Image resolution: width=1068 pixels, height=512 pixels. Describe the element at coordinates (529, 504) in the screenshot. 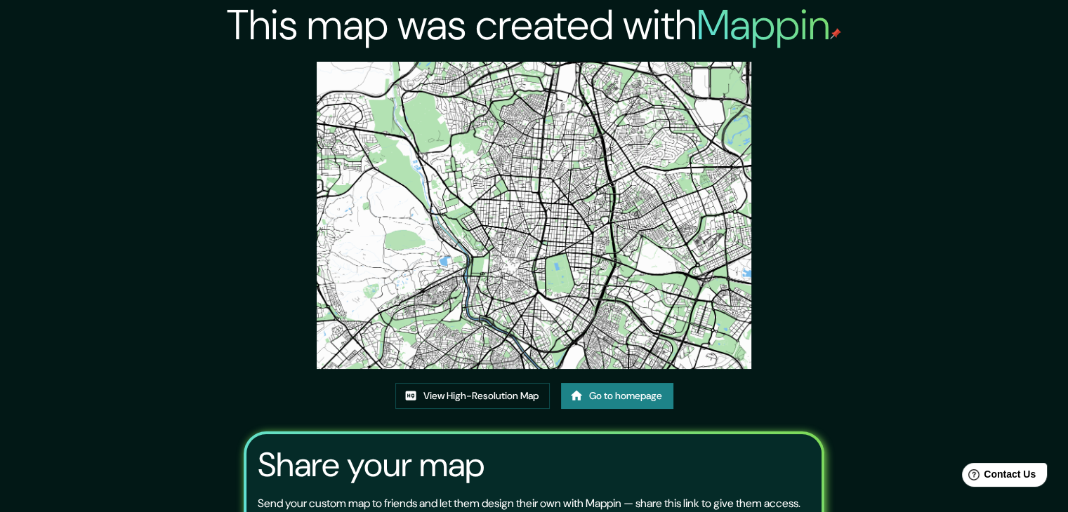

I see `p: Send your custom map to friends and let them design their own with Mappin — share this link to gi...` at that location.